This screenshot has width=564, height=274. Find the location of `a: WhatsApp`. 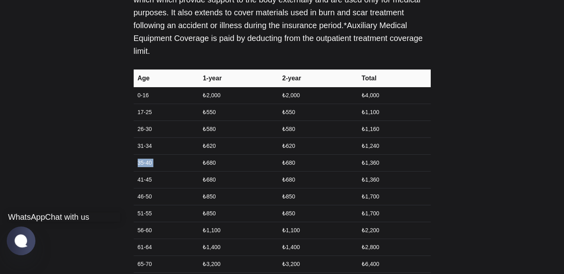

a: WhatsApp is located at coordinates (26, 217).